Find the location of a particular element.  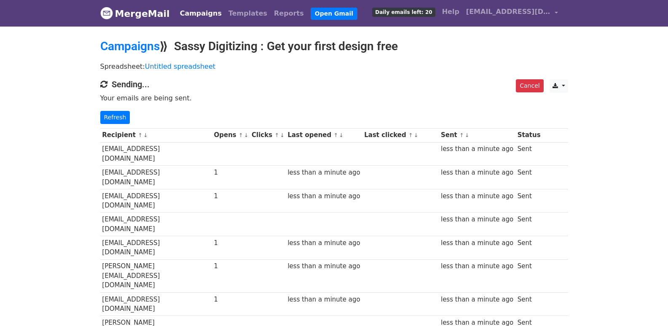

p: Your emails are being sent. is located at coordinates (334, 98).